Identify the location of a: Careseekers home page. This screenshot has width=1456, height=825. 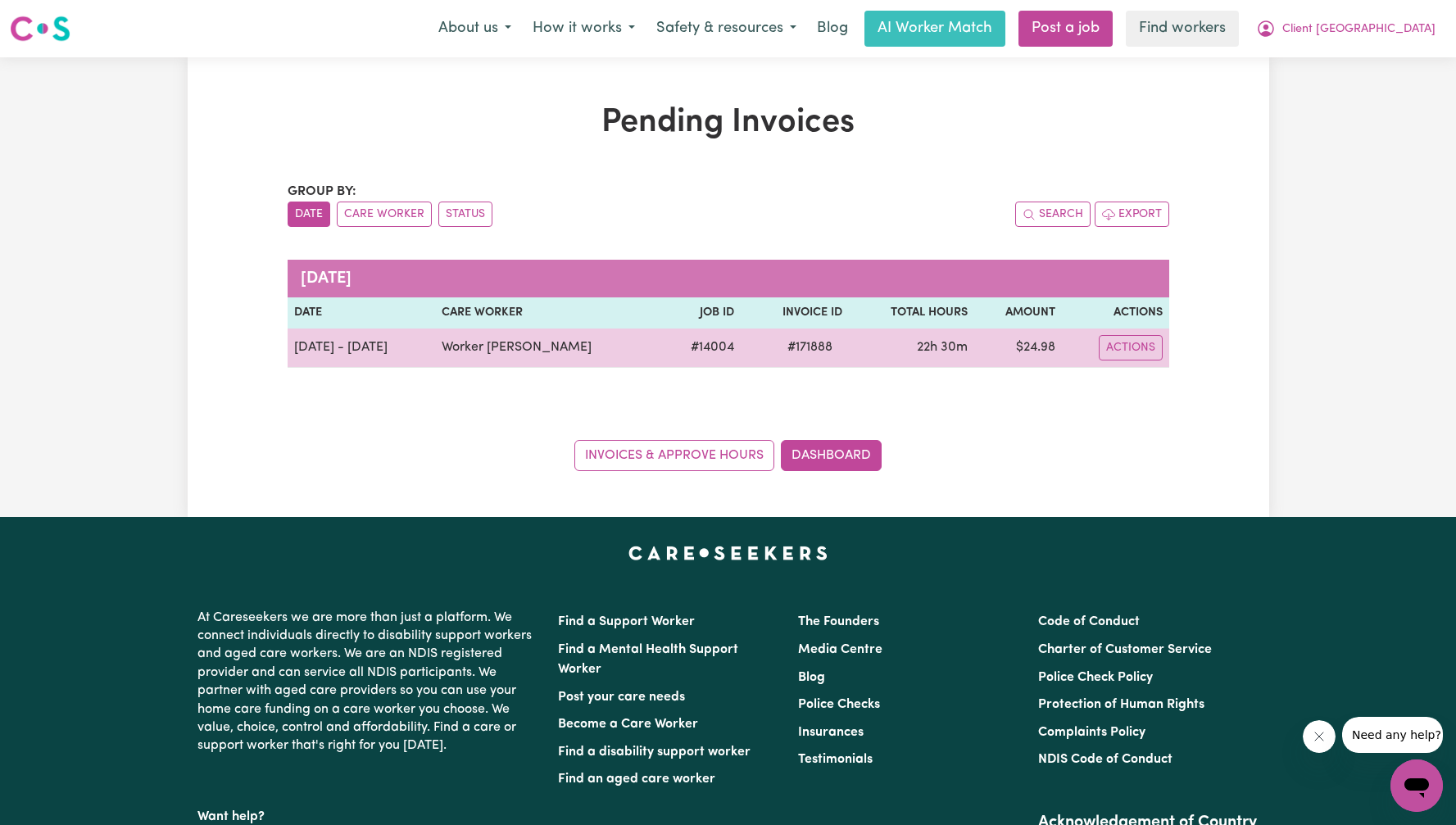
(728, 553).